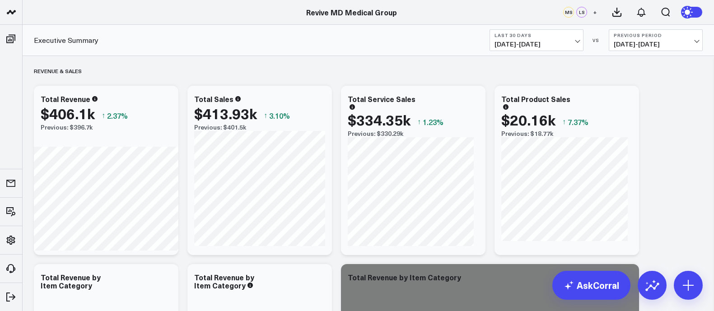  What do you see at coordinates (213, 99) in the screenshot?
I see `div: Total Sales` at bounding box center [213, 99].